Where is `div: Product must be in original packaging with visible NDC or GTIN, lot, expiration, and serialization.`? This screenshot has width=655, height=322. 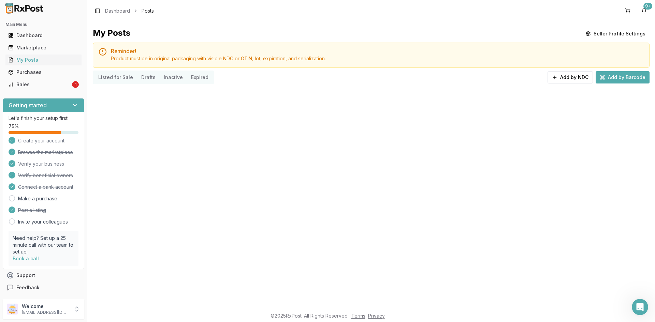
div: Product must be in original packaging with visible NDC or GTIN, lot, expiration, and serialization. is located at coordinates (377, 59).